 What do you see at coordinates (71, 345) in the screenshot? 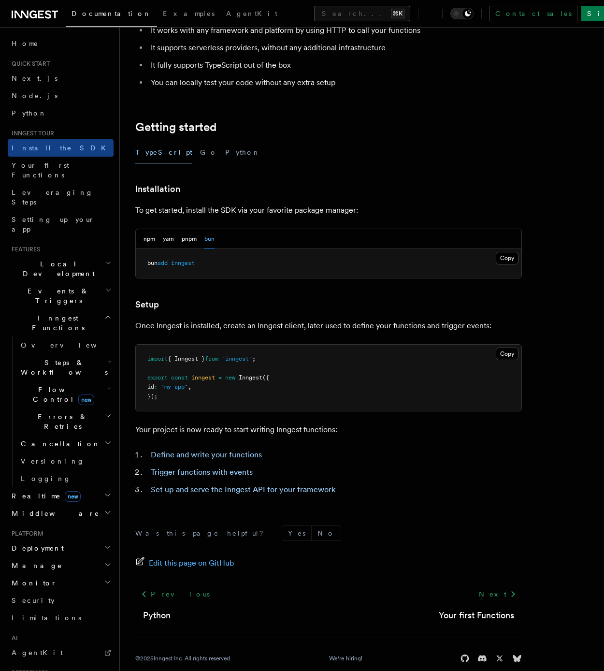
I see `span: Overview` at bounding box center [71, 345].